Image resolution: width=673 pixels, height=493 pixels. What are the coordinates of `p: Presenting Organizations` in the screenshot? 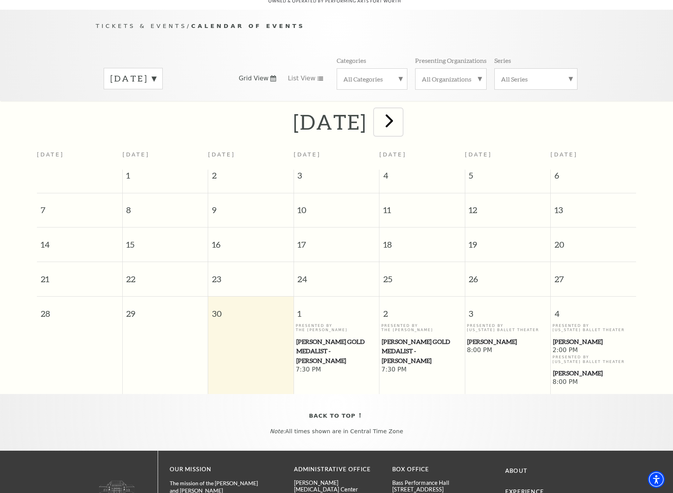 It's located at (451, 60).